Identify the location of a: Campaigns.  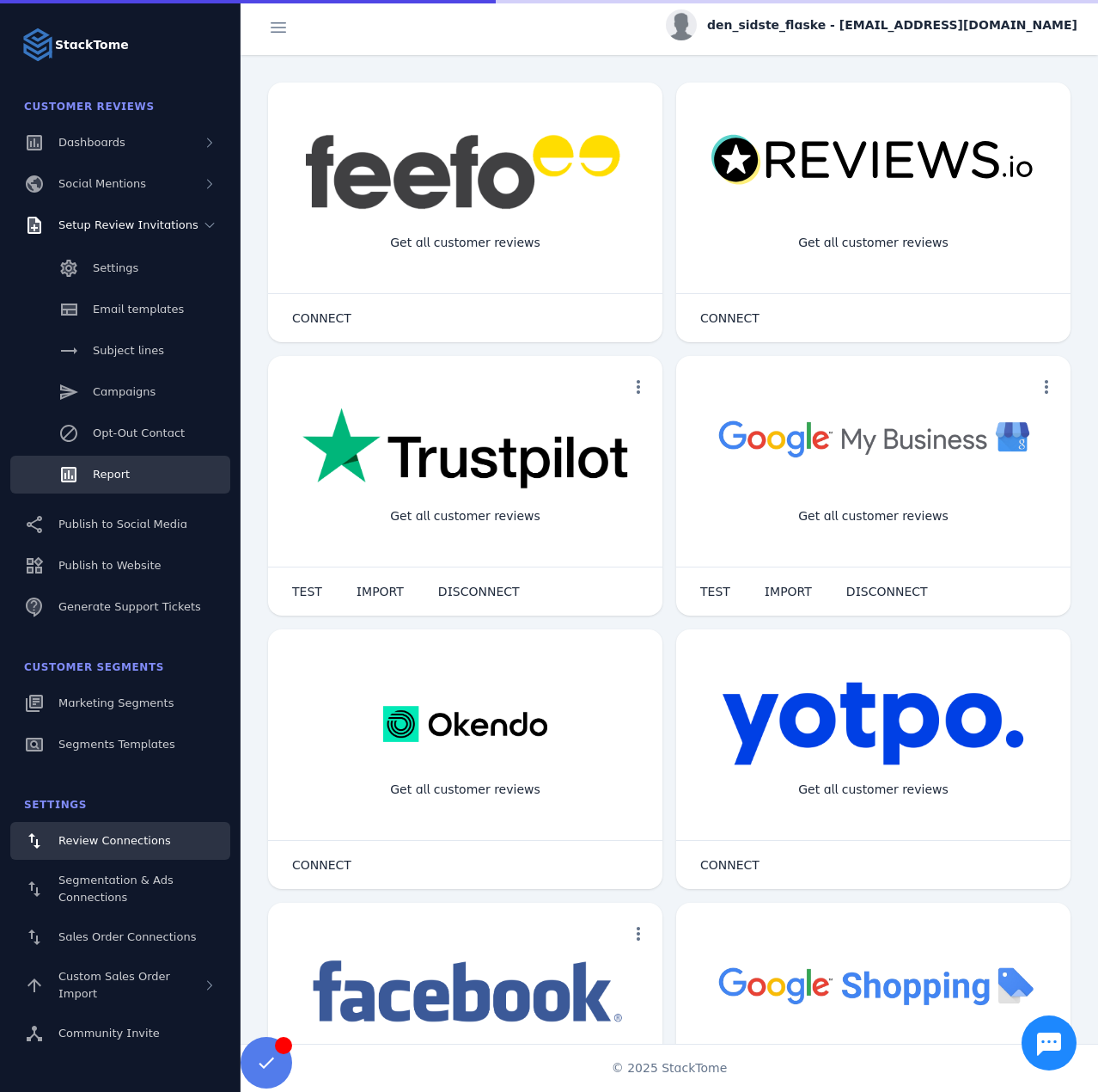
(120, 392).